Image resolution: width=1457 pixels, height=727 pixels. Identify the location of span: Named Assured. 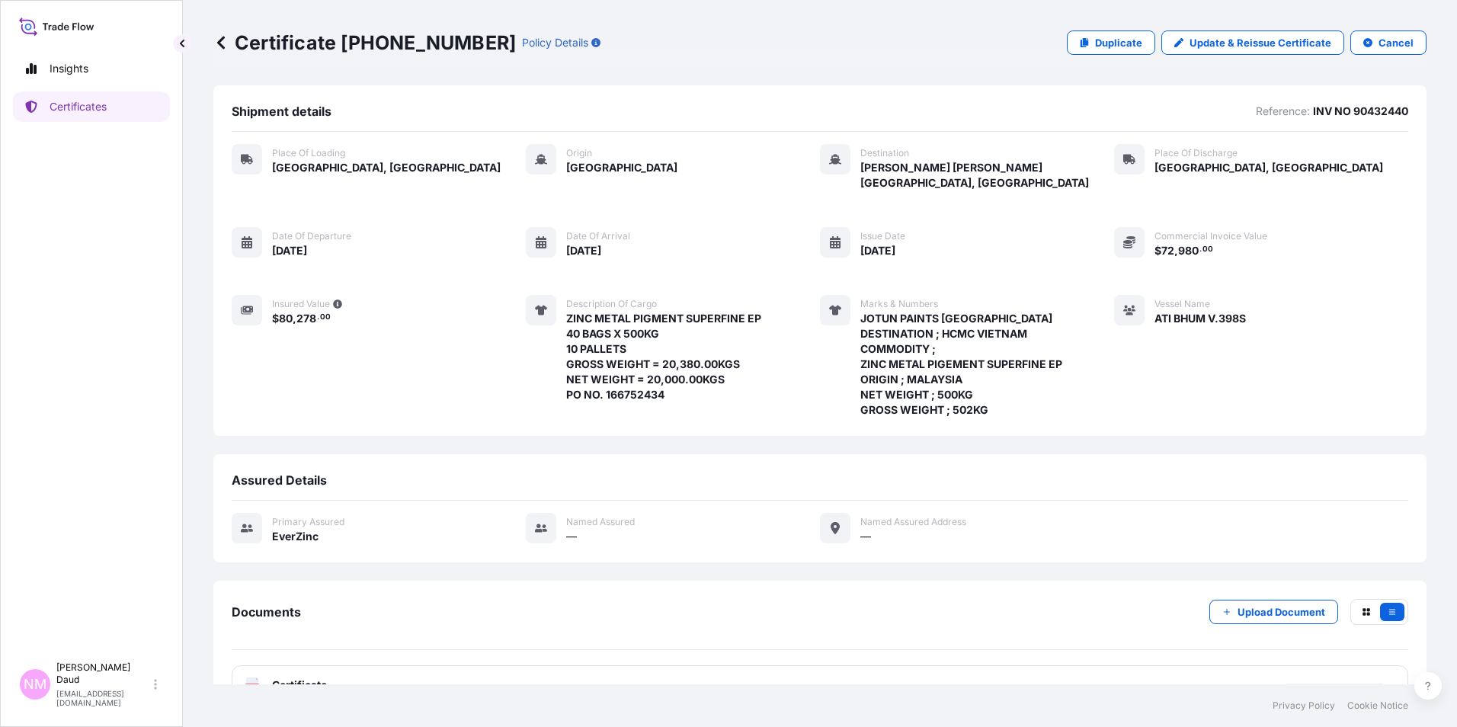
(600, 522).